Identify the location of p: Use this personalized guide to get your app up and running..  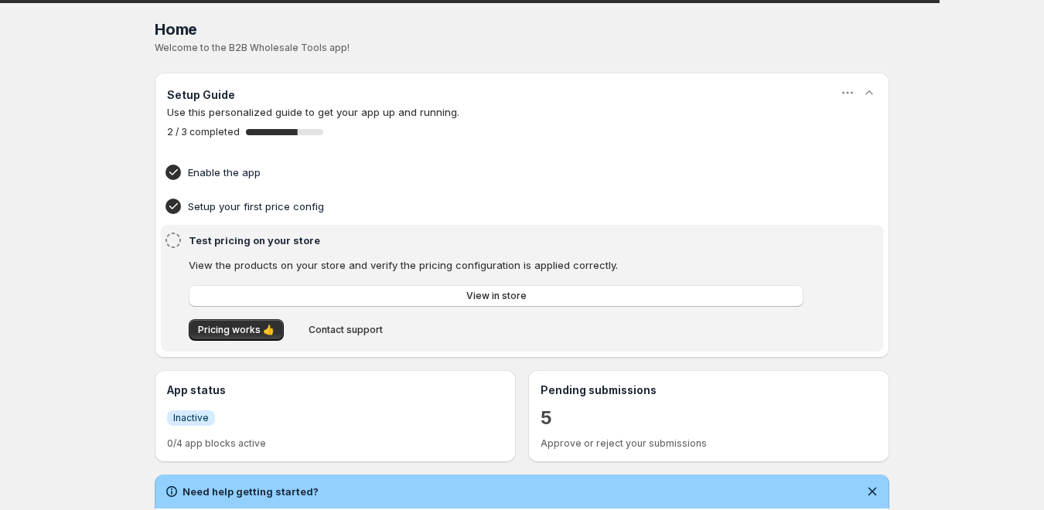
(522, 112).